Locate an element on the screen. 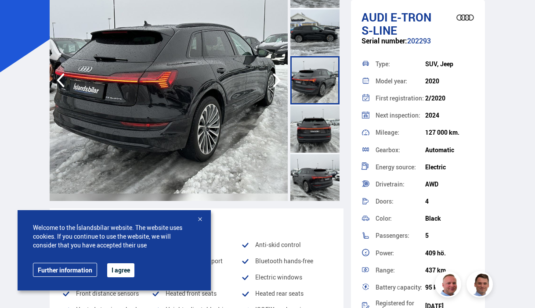 The image size is (535, 308). div: Power: is located at coordinates (400, 253).